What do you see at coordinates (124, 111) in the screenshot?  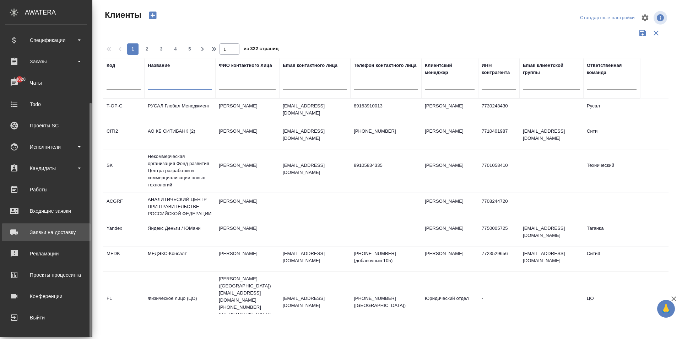 I see `td: T-OP-C` at bounding box center [124, 111].